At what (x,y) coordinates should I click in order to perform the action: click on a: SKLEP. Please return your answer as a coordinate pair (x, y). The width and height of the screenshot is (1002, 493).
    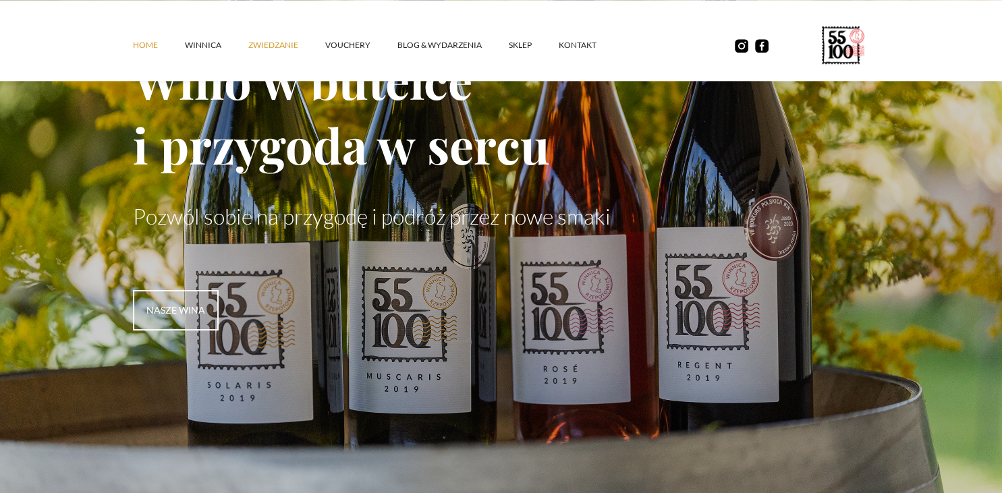
    Looking at the image, I should click on (534, 45).